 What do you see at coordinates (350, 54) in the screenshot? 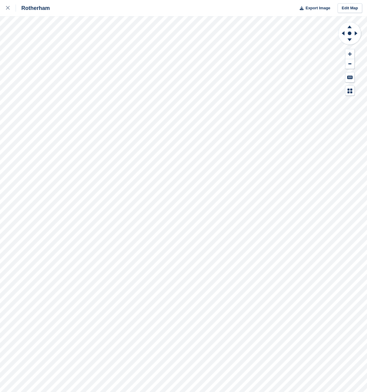
I see `button: Zoom In` at bounding box center [350, 54].